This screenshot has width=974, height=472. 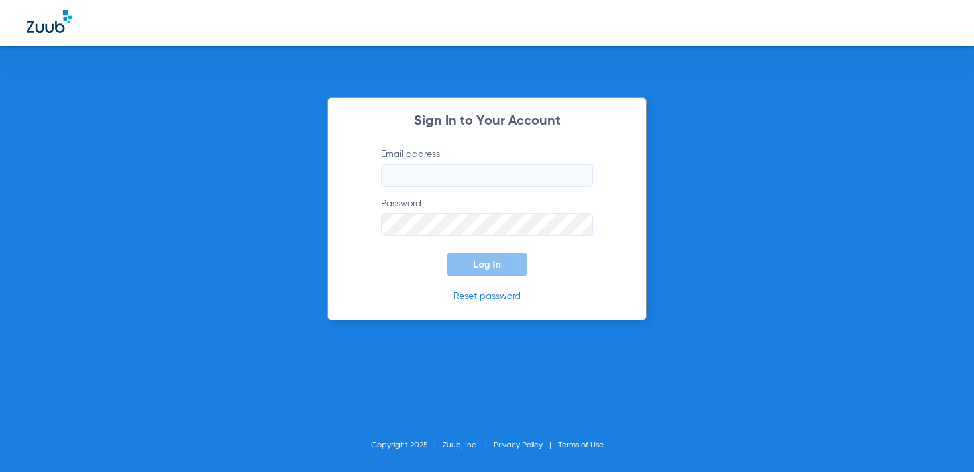 What do you see at coordinates (487, 264) in the screenshot?
I see `button: Log In` at bounding box center [487, 264].